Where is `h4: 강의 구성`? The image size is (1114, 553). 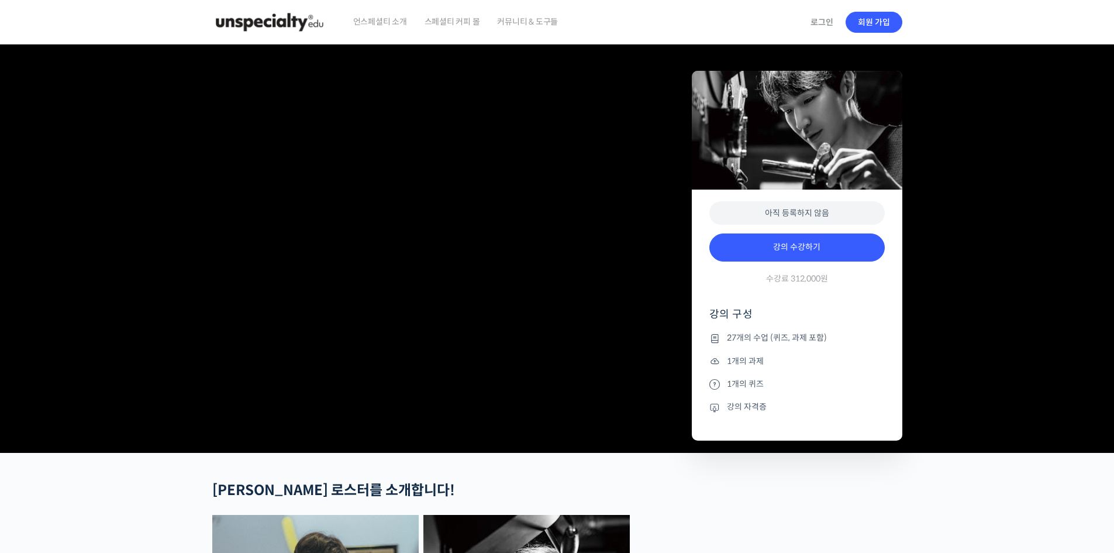 h4: 강의 구성 is located at coordinates (797, 319).